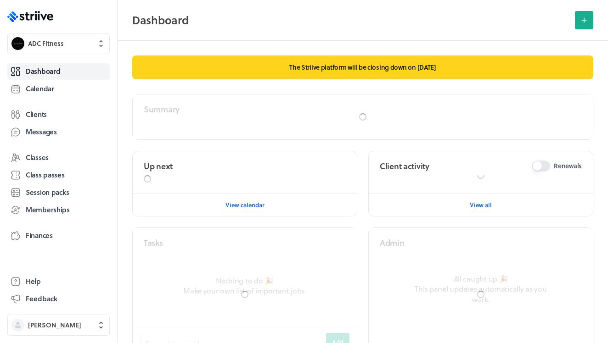  Describe the element at coordinates (18, 44) in the screenshot. I see `img: ADC Fitness` at that location.